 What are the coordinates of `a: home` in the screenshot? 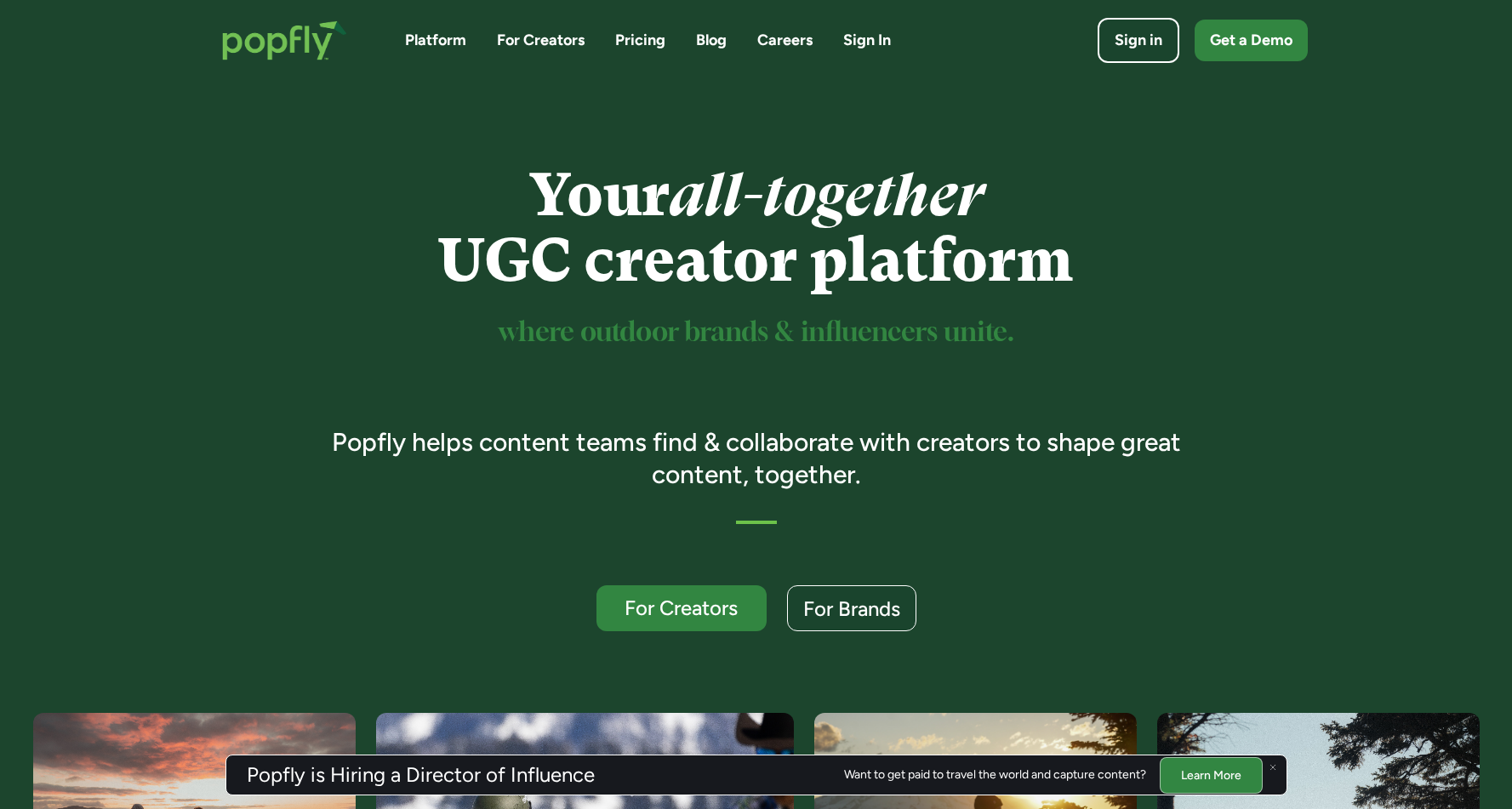 It's located at (285, 40).